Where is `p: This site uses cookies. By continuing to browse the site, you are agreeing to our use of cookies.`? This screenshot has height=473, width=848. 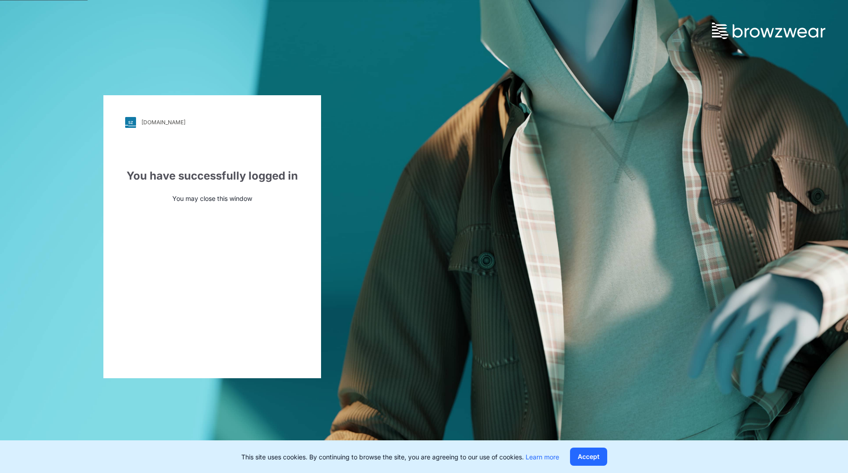 p: This site uses cookies. By continuing to browse the site, you are agreeing to our use of cookies. is located at coordinates (400, 457).